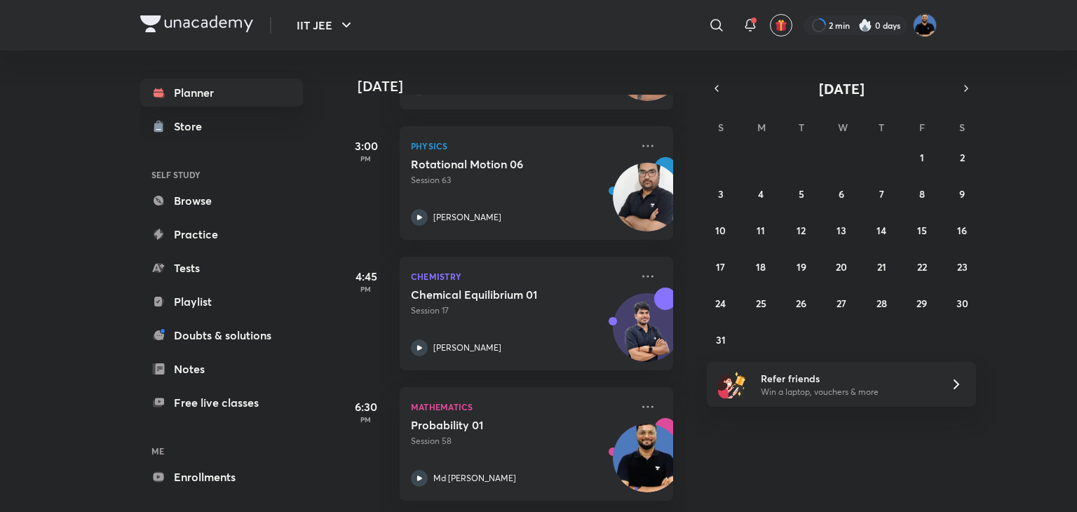 This screenshot has height=512, width=1077. I want to click on abbr: August 12, 2025, so click(801, 230).